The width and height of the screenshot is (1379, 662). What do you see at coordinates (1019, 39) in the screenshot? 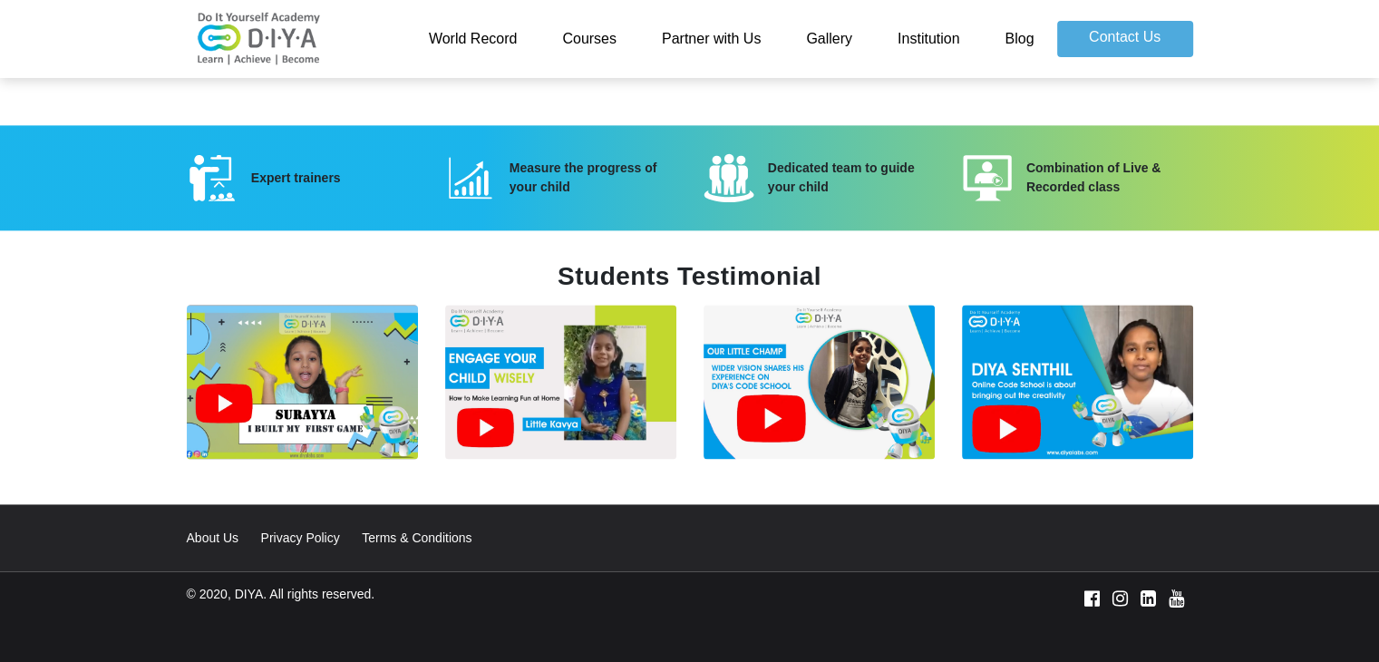
I see `a: Blog` at bounding box center [1019, 39].